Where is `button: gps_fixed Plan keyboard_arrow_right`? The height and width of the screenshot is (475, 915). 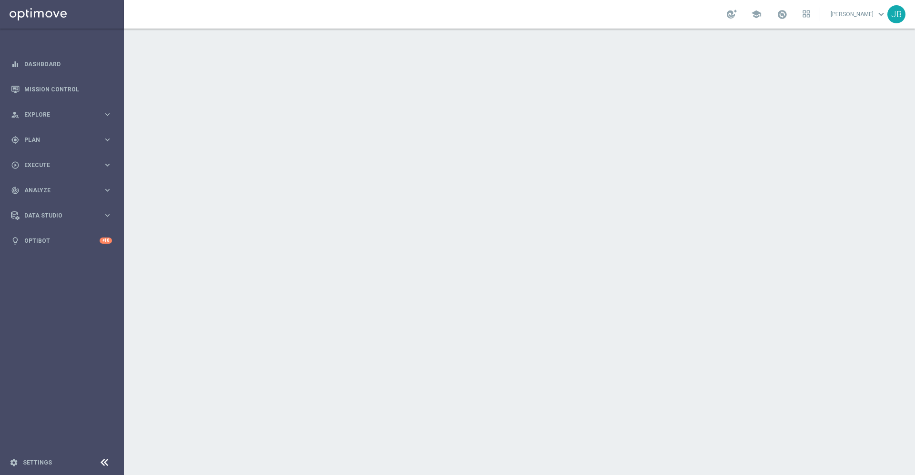 button: gps_fixed Plan keyboard_arrow_right is located at coordinates (61, 140).